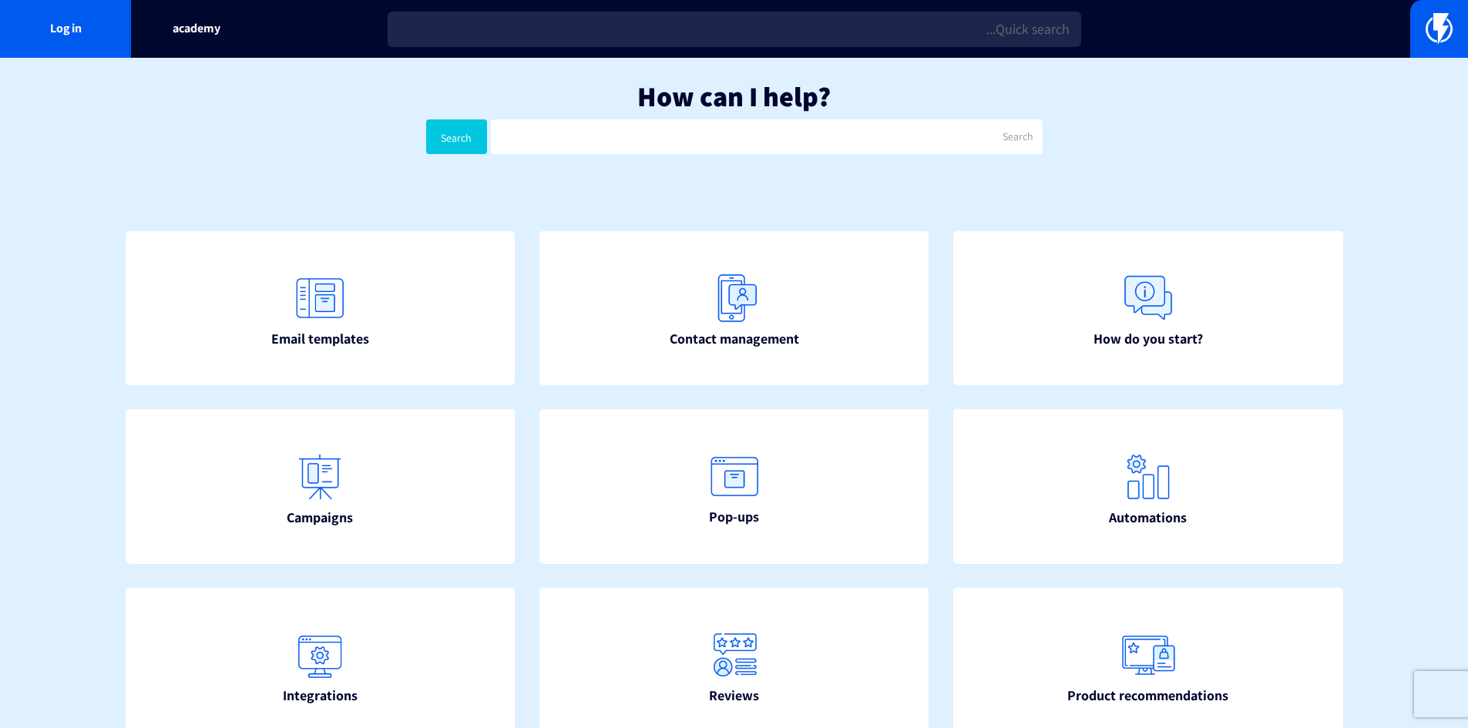  Describe the element at coordinates (766, 136) in the screenshot. I see `input: Search` at that location.